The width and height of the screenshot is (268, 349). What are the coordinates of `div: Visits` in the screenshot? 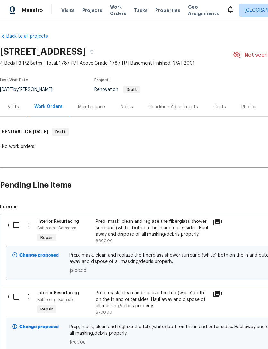 It's located at (13, 107).